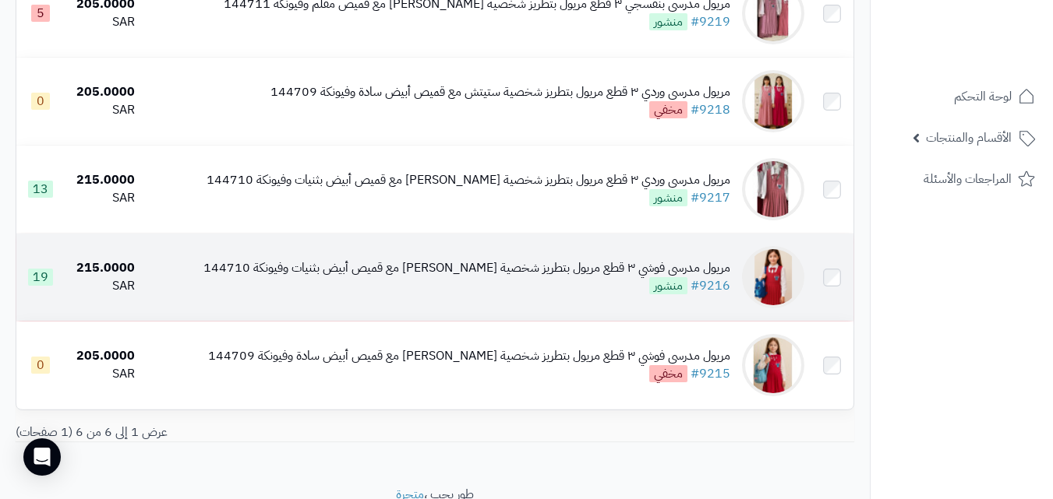 The height and width of the screenshot is (499, 1053). I want to click on a: #9215, so click(710, 374).